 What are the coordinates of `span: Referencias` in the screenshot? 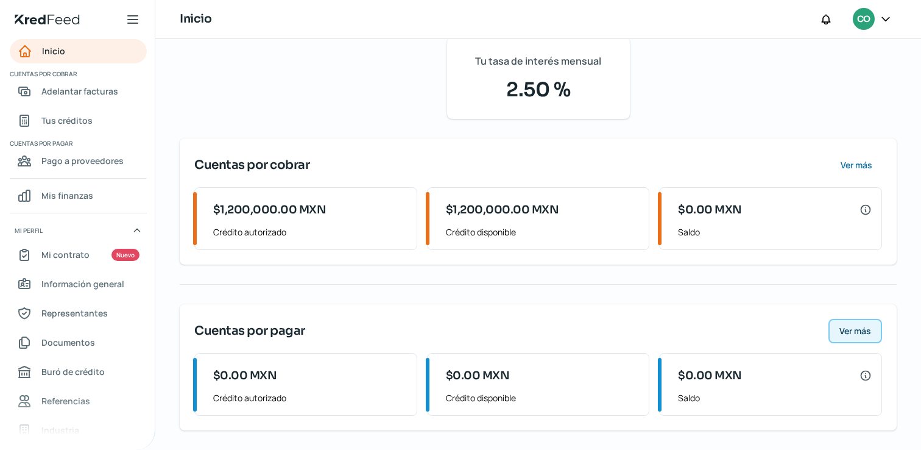 It's located at (66, 400).